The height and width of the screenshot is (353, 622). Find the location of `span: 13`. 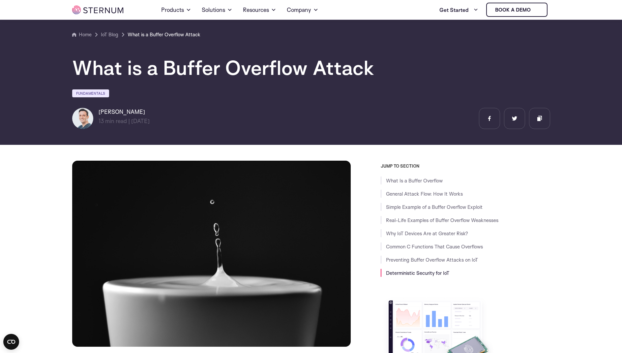

span: 13 is located at coordinates (101, 121).